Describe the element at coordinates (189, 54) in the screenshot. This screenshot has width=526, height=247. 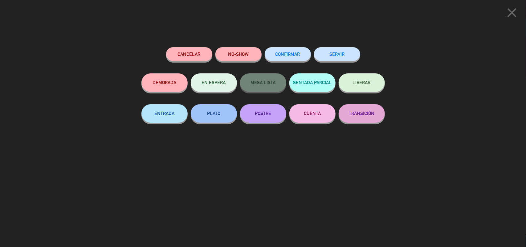
I see `button: Cancelar` at that location.